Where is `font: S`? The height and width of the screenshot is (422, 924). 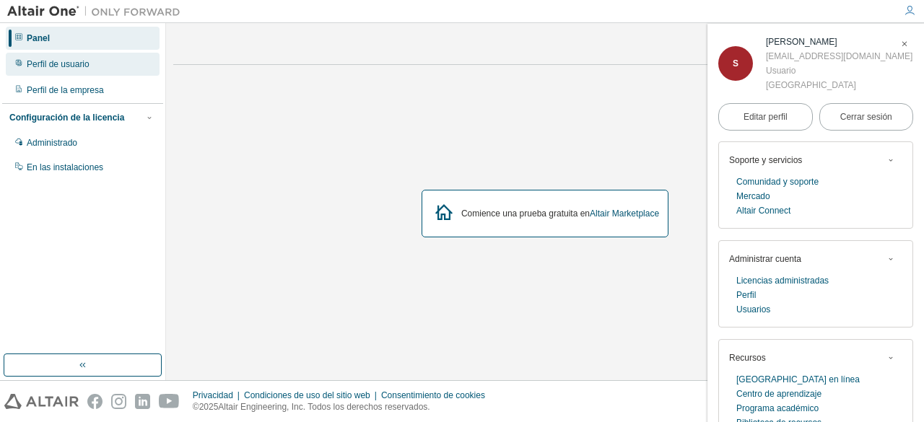
font: S is located at coordinates (736, 64).